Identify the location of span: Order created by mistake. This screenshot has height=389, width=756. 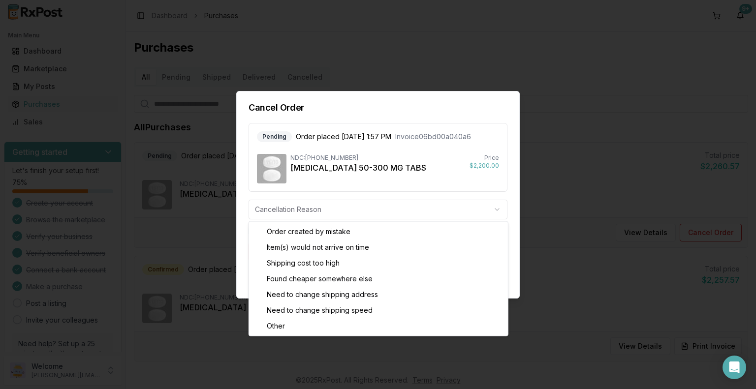
(308, 232).